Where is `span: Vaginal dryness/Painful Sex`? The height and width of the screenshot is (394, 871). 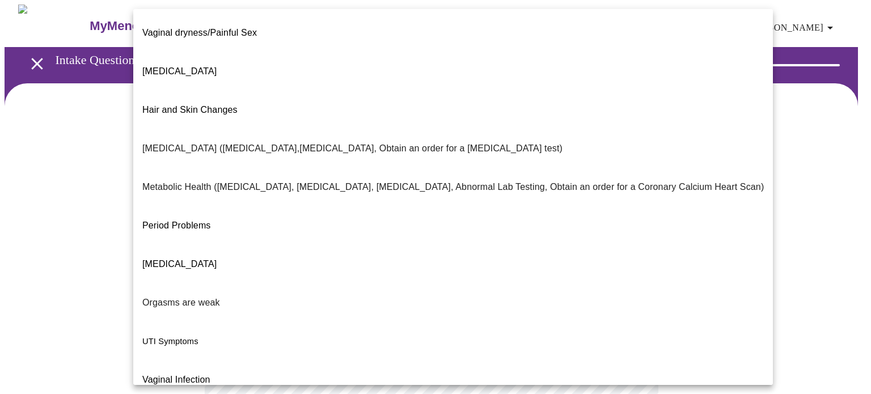
span: Vaginal dryness/Painful Sex is located at coordinates (200, 32).